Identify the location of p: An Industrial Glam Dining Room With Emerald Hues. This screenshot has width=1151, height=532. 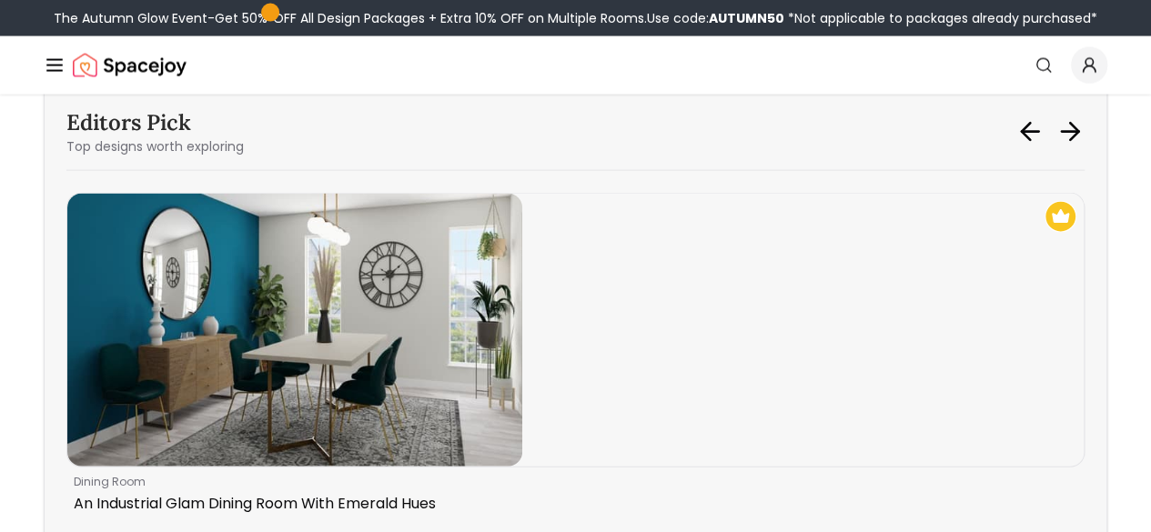
(571, 504).